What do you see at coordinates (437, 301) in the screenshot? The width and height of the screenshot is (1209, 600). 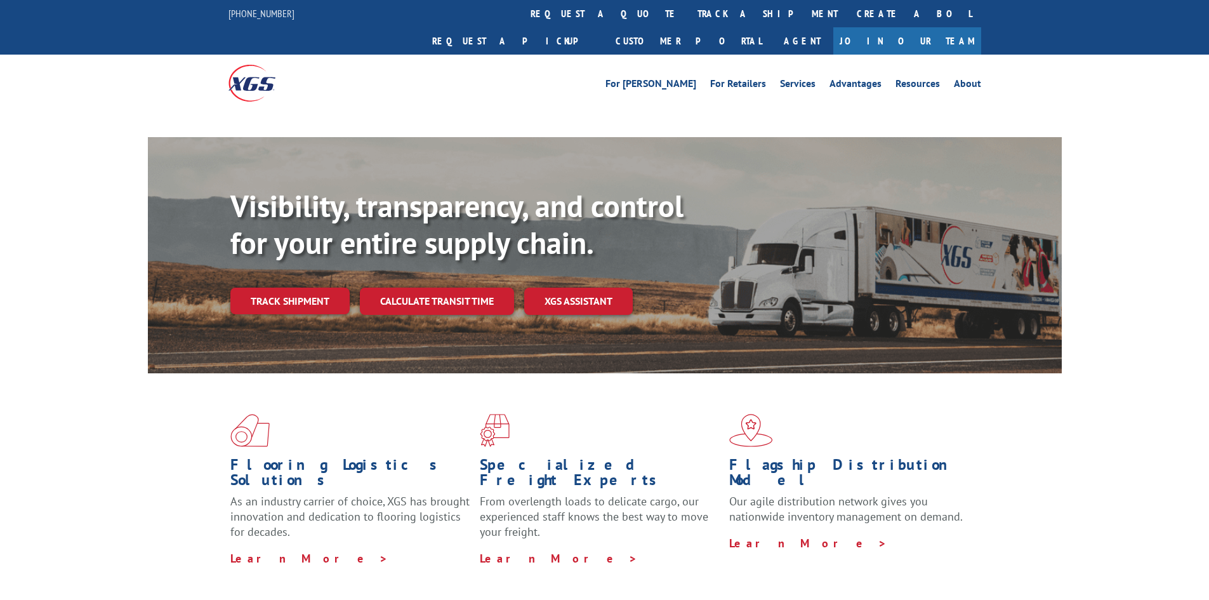 I see `a: Calculate transit time` at bounding box center [437, 301].